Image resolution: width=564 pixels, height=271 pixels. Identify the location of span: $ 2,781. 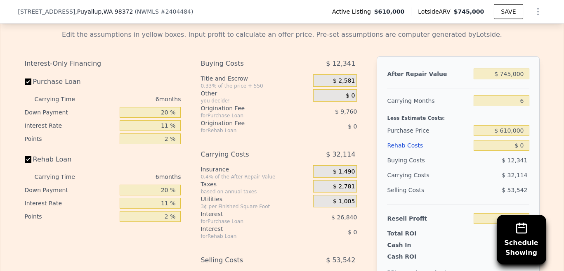
(344, 187).